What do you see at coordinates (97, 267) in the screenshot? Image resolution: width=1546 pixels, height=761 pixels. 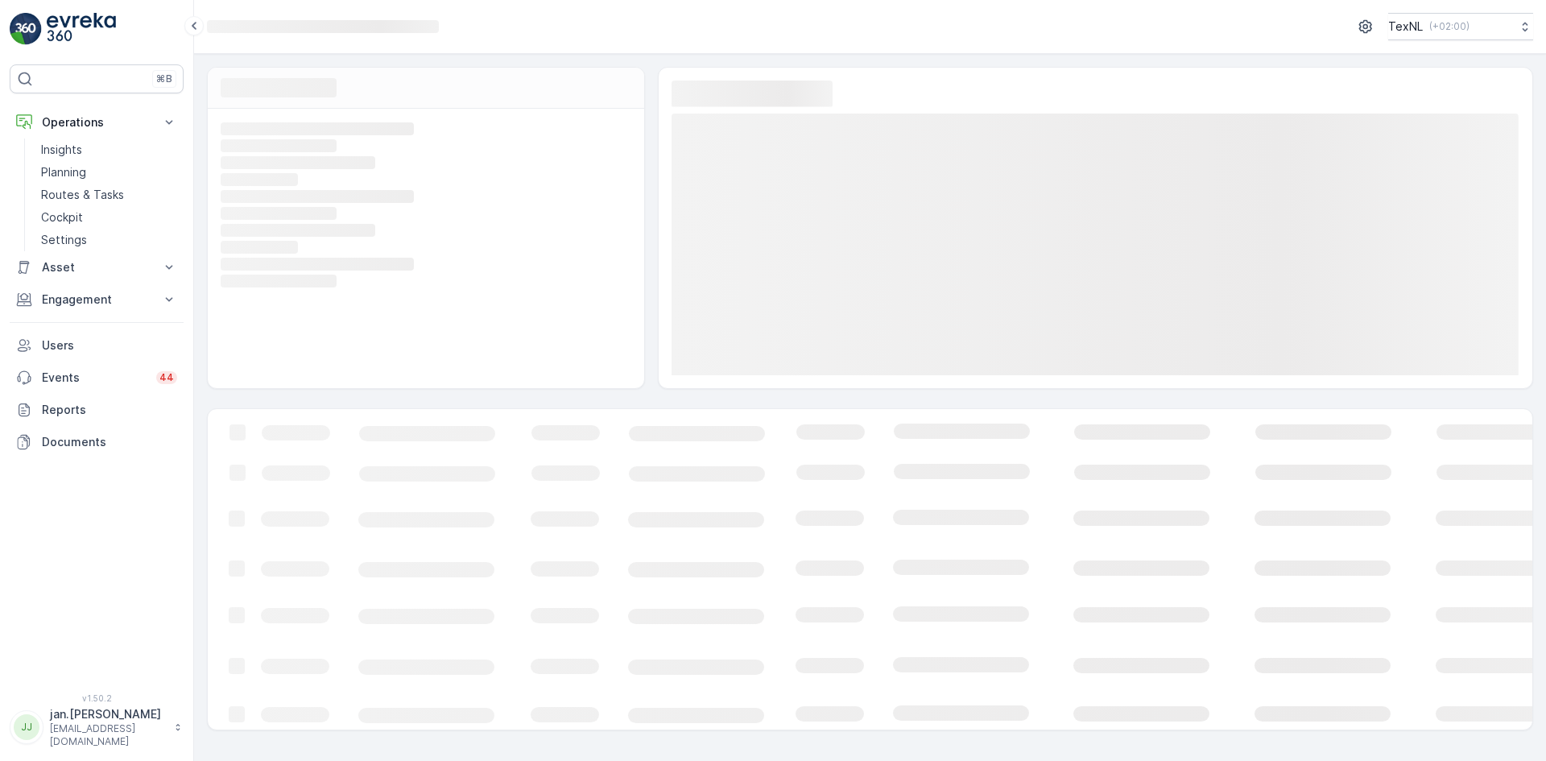 I see `p: Asset` at bounding box center [97, 267].